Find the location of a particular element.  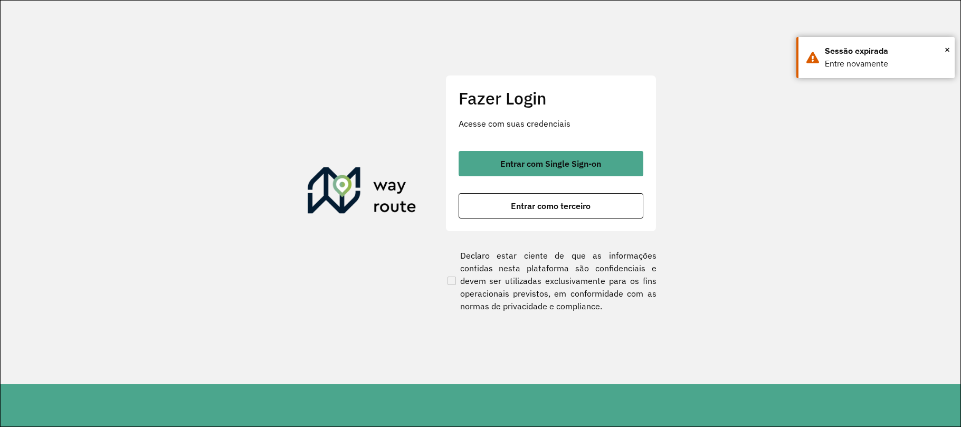

p: Acesse com suas credenciais is located at coordinates (551, 123).